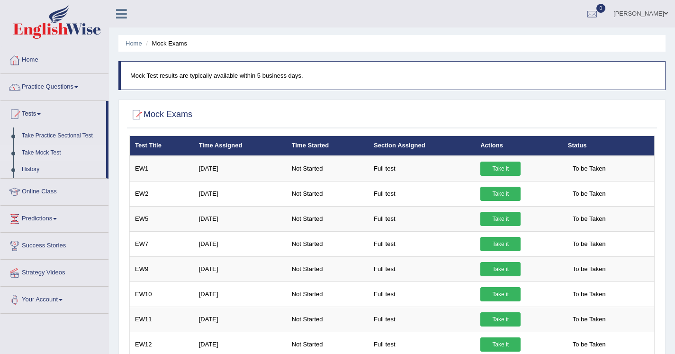  Describe the element at coordinates (55, 218) in the screenshot. I see `a: Predictions` at that location.